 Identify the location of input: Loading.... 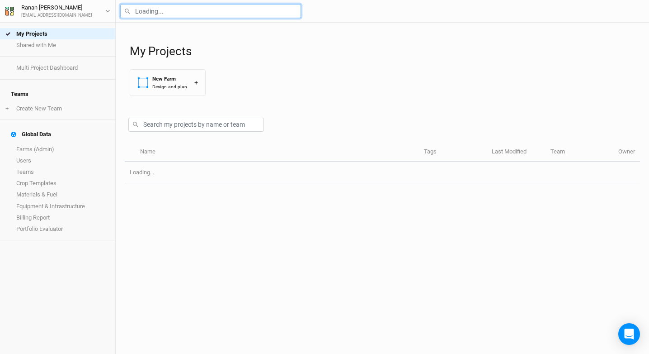
(211, 11).